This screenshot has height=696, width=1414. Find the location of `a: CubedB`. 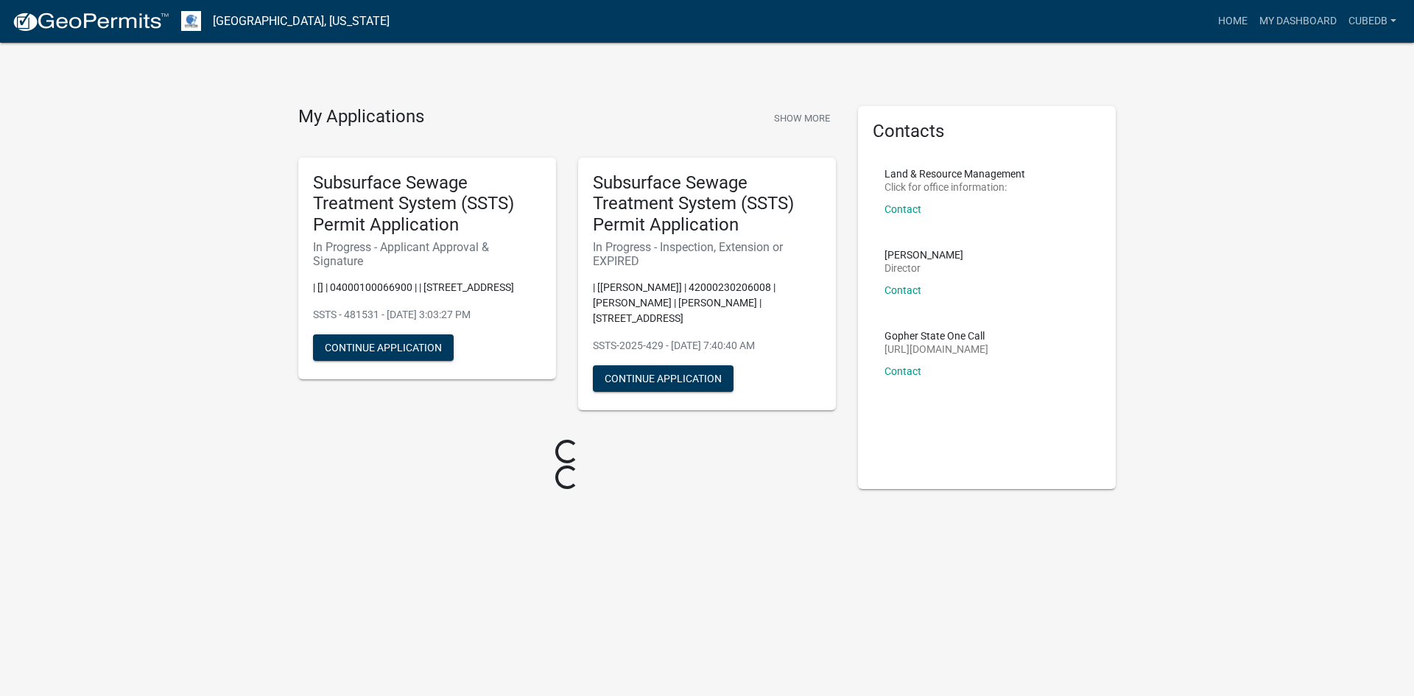

a: CubedB is located at coordinates (1372, 21).